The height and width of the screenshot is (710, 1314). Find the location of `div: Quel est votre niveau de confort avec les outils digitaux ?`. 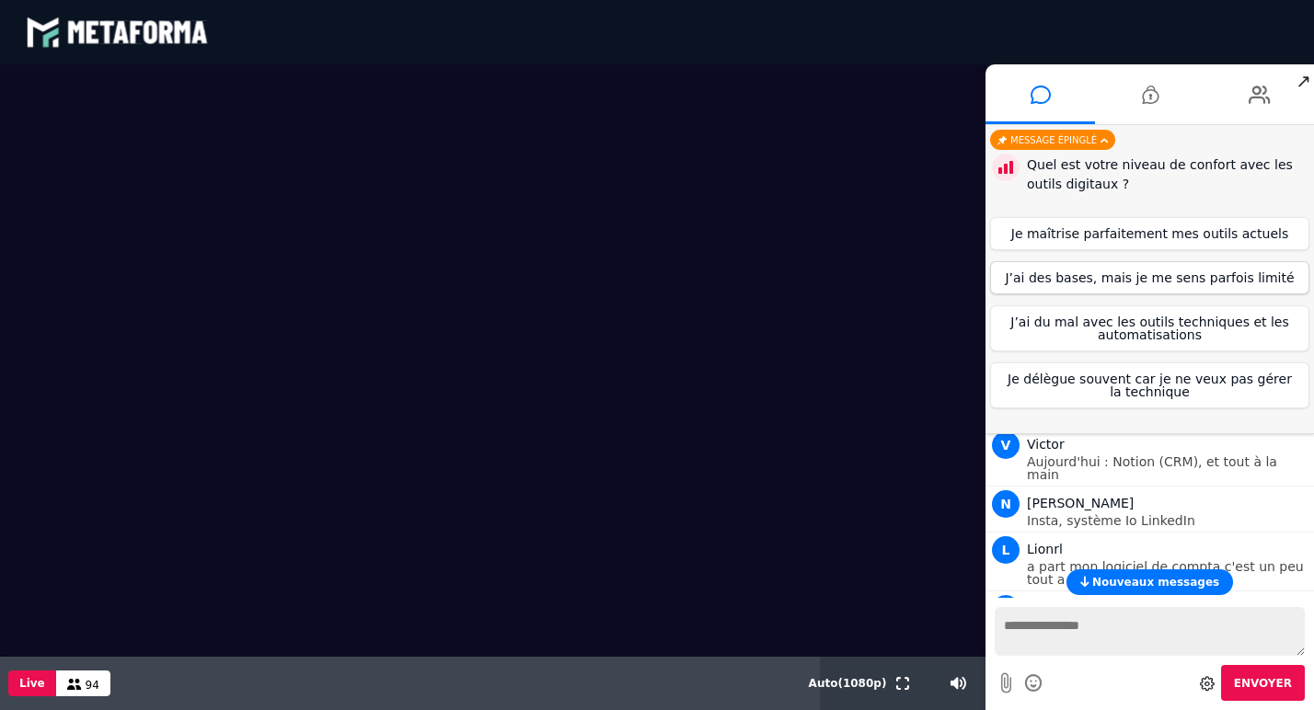

div: Quel est votre niveau de confort avec les outils digitaux ? is located at coordinates (1168, 175).